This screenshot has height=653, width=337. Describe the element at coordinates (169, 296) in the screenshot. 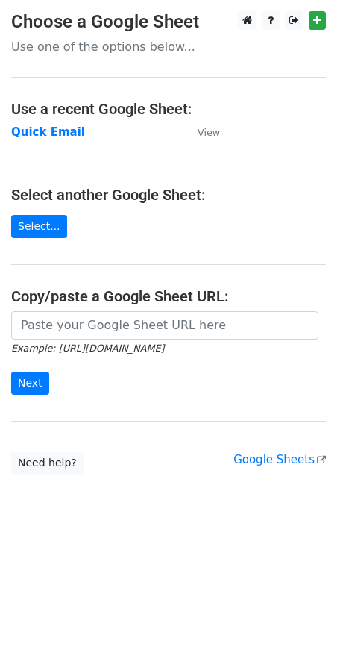

I see `h4: Copy/paste a Google Sheet URL:` at that location.